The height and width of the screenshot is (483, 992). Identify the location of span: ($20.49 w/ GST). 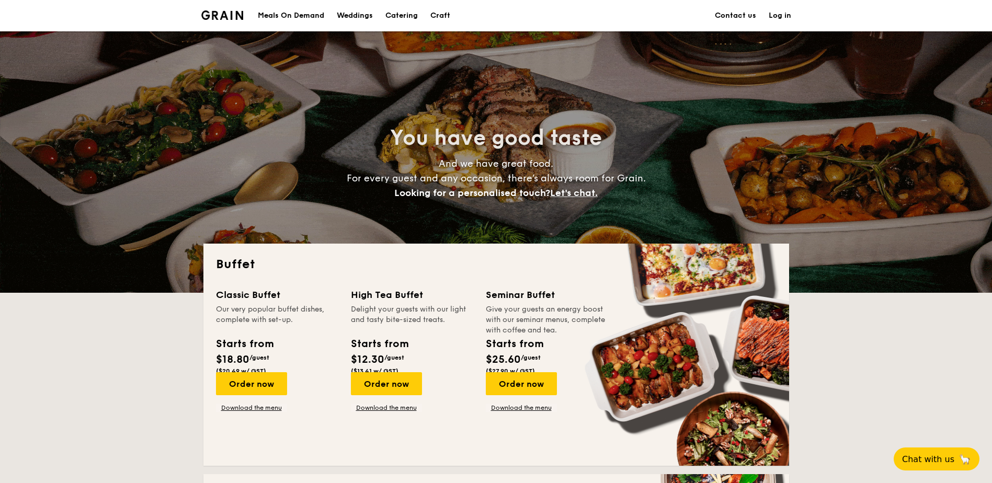
(241, 371).